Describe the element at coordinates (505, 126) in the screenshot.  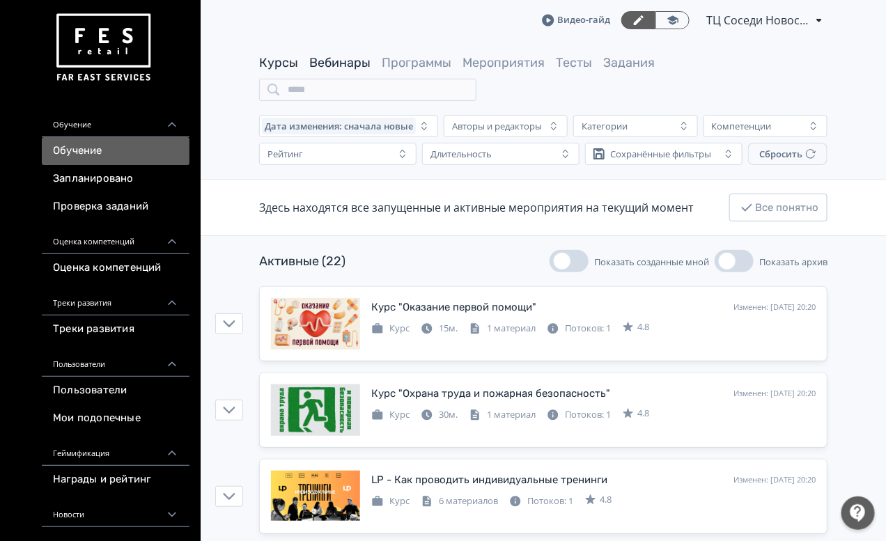
I see `button: Авторы и редакторы` at that location.